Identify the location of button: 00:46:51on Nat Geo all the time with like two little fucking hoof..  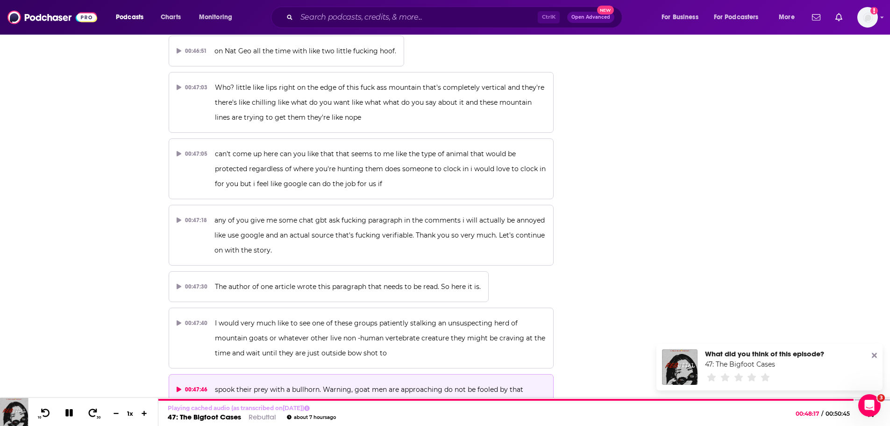
(286, 51).